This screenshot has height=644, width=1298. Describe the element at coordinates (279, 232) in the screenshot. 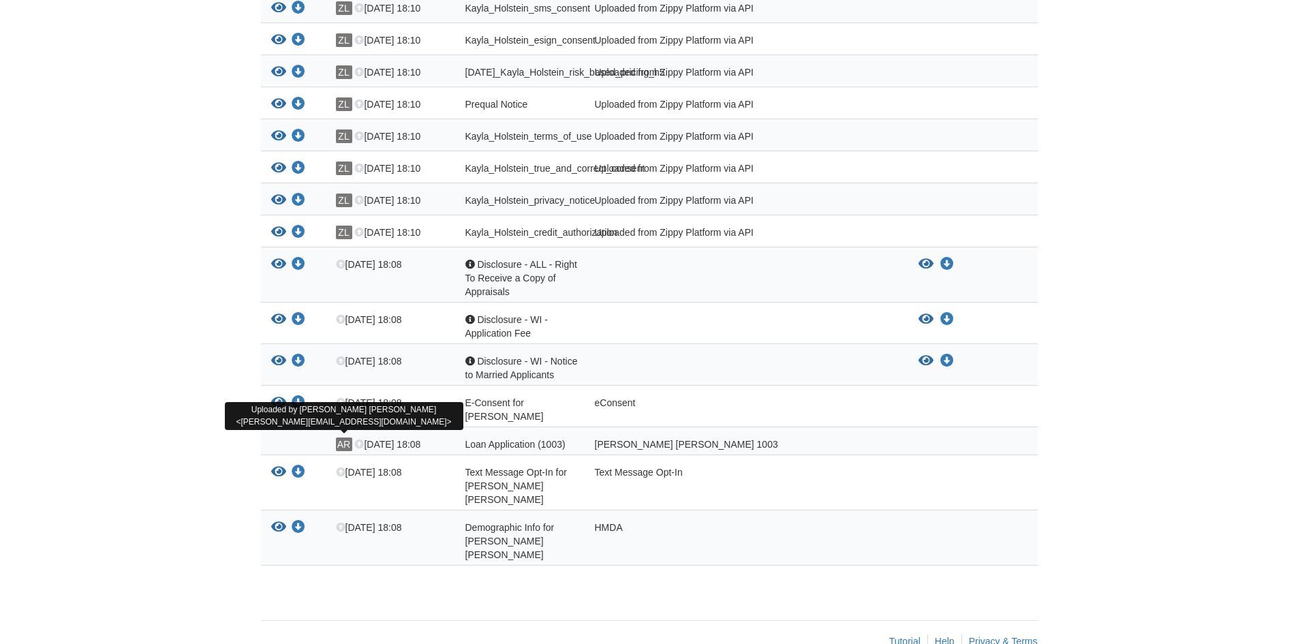

I see `button: View Kayla_Holstein_credit_authorization` at that location.